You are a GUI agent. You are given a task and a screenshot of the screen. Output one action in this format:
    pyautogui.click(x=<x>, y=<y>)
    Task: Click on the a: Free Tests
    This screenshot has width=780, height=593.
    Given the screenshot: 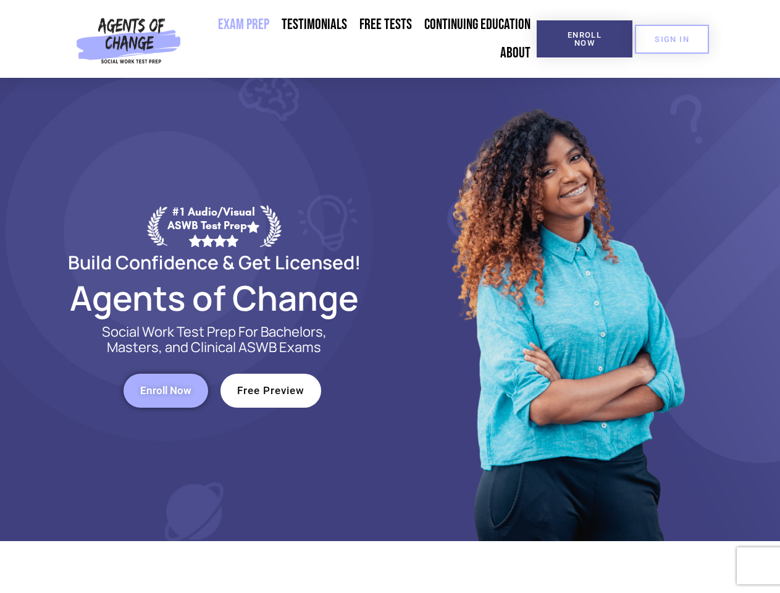 What is the action you would take?
    pyautogui.click(x=385, y=25)
    